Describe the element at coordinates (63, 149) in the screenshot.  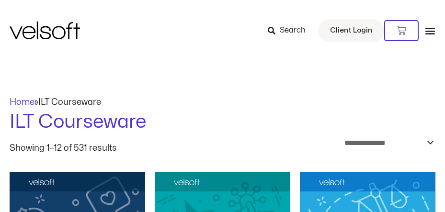
I see `p: Showing 1–12 of 531 results` at that location.